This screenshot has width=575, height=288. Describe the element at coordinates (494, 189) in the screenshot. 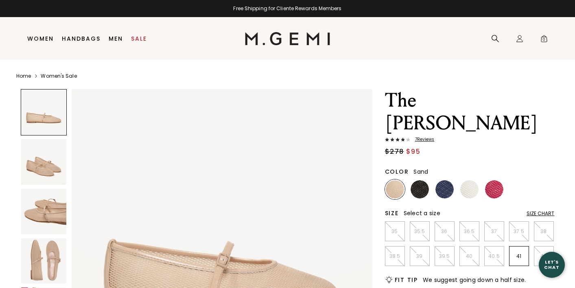

I see `img: Raspberry` at that location.